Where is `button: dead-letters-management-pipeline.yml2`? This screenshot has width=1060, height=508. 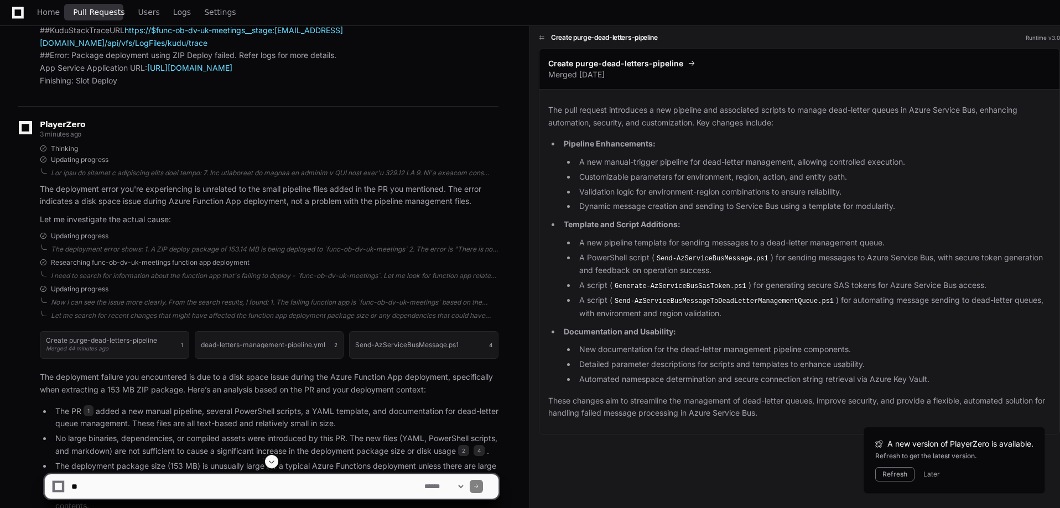
button: dead-letters-management-pipeline.yml2 is located at coordinates (269, 345).